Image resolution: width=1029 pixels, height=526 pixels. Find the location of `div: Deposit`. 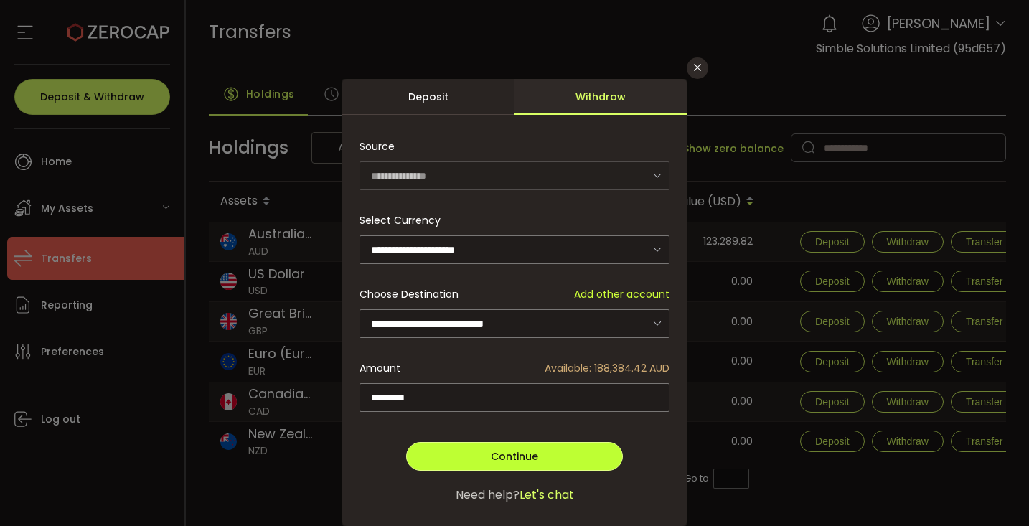

div: Deposit is located at coordinates (428, 97).